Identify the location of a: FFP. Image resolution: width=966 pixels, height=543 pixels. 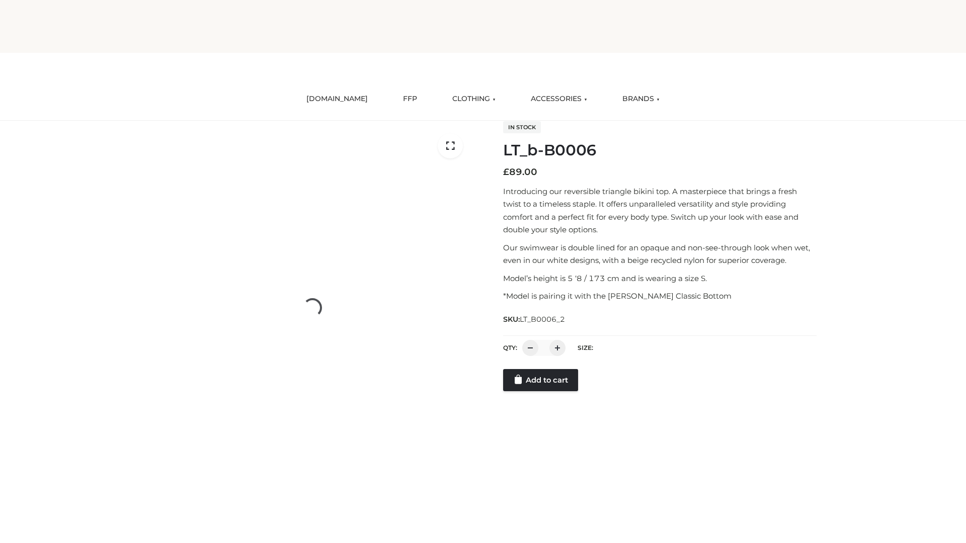
(410, 99).